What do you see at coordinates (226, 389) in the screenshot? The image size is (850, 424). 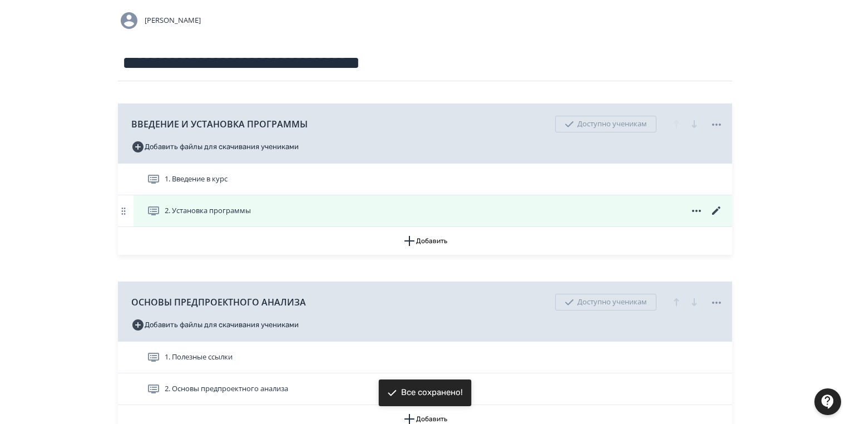 I see `span: 2. Основы предпроектного анализа` at bounding box center [226, 389].